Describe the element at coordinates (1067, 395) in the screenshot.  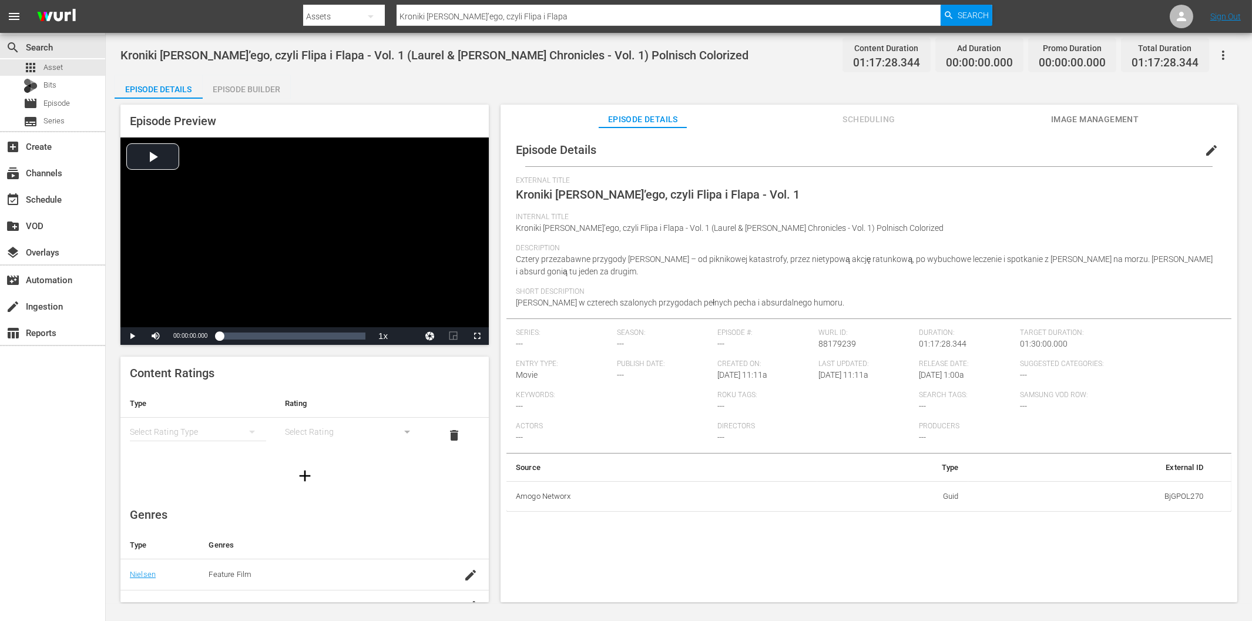
I see `span: Samsung VOD Row:` at that location.